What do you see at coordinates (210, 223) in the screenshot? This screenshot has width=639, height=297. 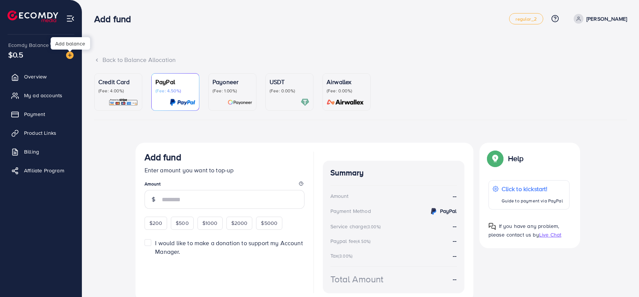 I see `span: $1000` at bounding box center [210, 223].